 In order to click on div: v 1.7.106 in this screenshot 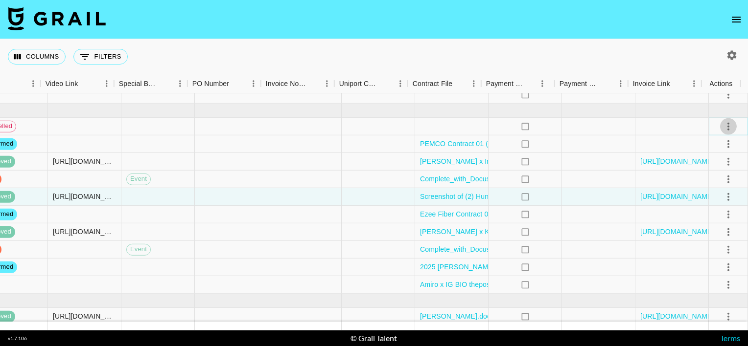, I will do `click(17, 339)`.